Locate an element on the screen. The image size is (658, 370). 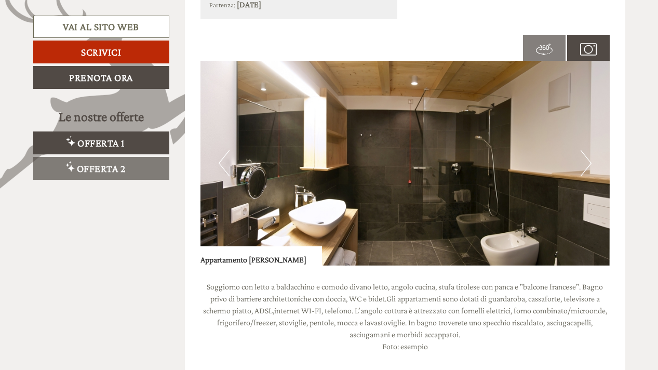
p: Soggiorno con letto a baldacchino e comodo divano letto, angolo cucina, stufa tirolese con panca ... is located at coordinates (405, 316).